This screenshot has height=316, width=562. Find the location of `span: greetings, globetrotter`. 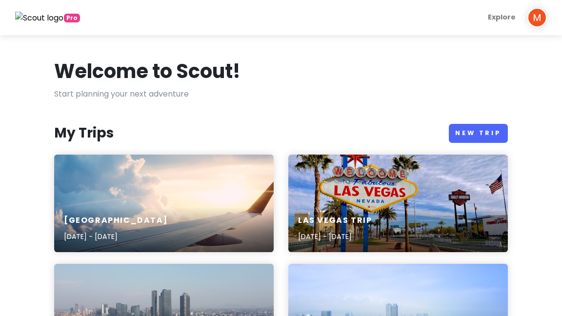

span: greetings, globetrotter is located at coordinates (72, 18).